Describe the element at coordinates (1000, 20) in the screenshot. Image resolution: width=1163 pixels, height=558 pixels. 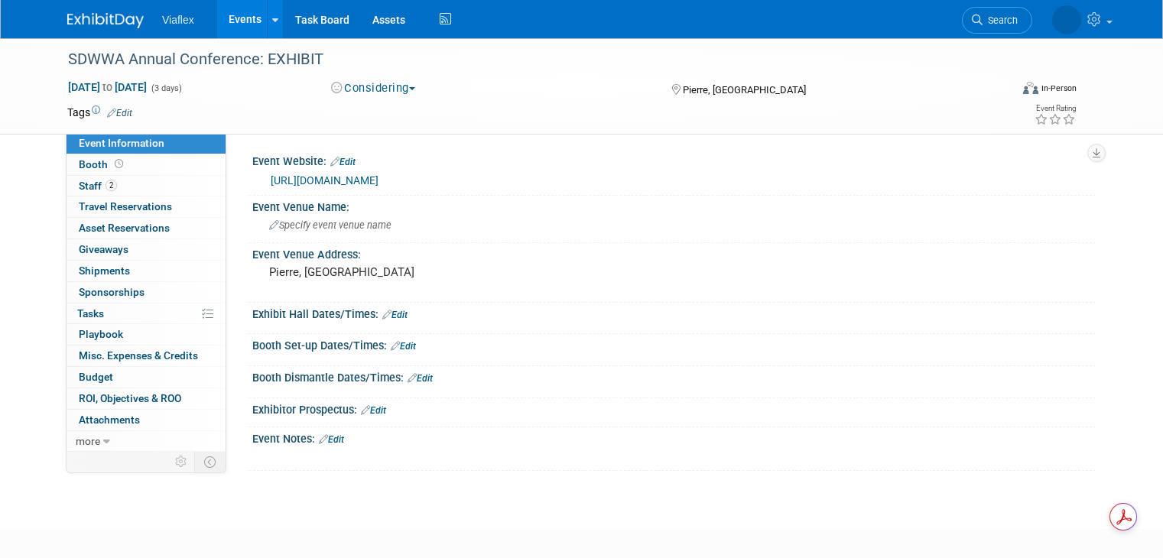
I see `span: Search` at that location.